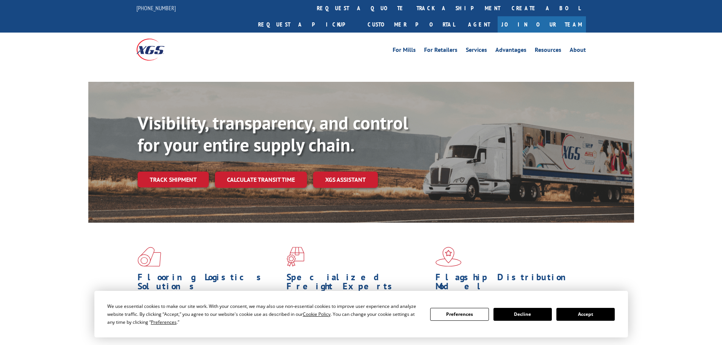 The width and height of the screenshot is (722, 345). I want to click on button: Decline, so click(523, 315).